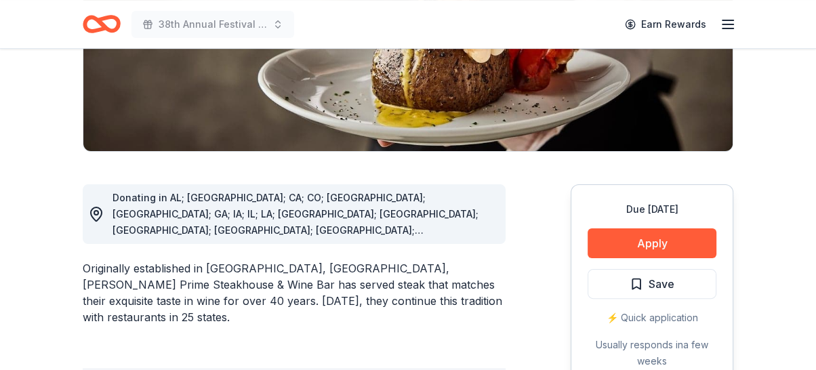 This screenshot has height=370, width=816. I want to click on button: Save, so click(652, 284).